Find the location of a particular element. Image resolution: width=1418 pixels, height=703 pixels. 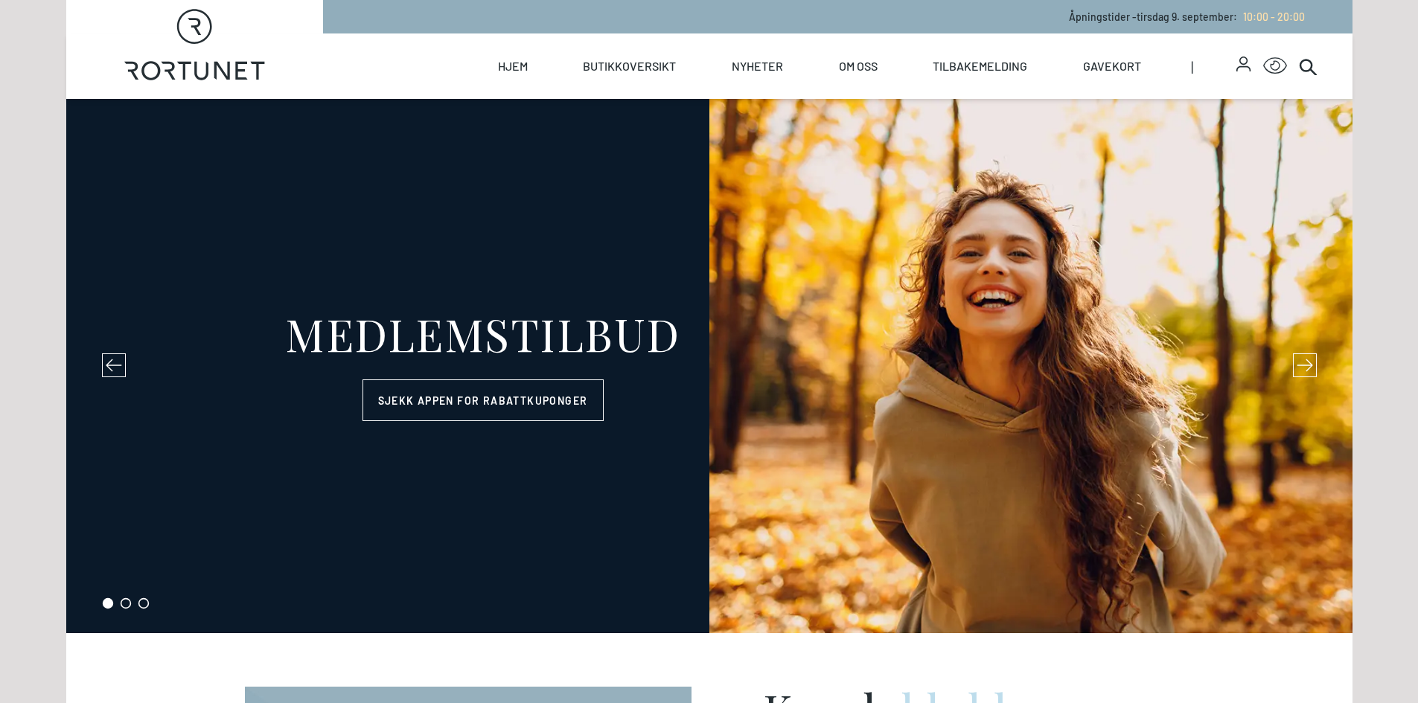

span: 10:00 - 20:00 is located at coordinates (1273, 16).